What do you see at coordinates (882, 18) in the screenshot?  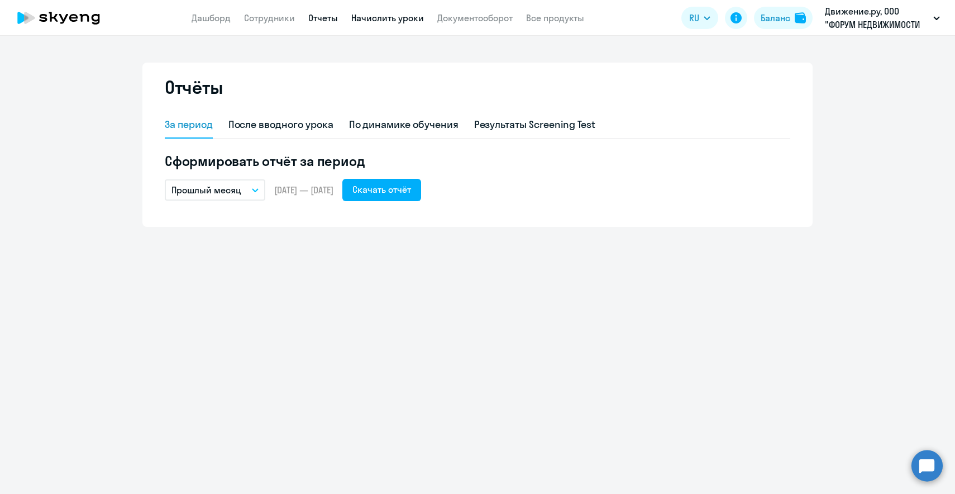 I see `button: Движение.ру, ООО "ФОРУМ НЕДВИЖИМОСТИ "ДВИЖЕНИЕ"` at bounding box center [882, 18].